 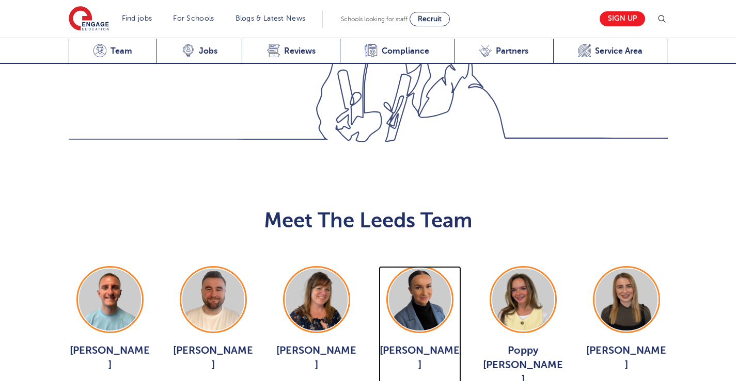 What do you see at coordinates (523, 300) in the screenshot?
I see `img: Poppy Burnside` at bounding box center [523, 300].